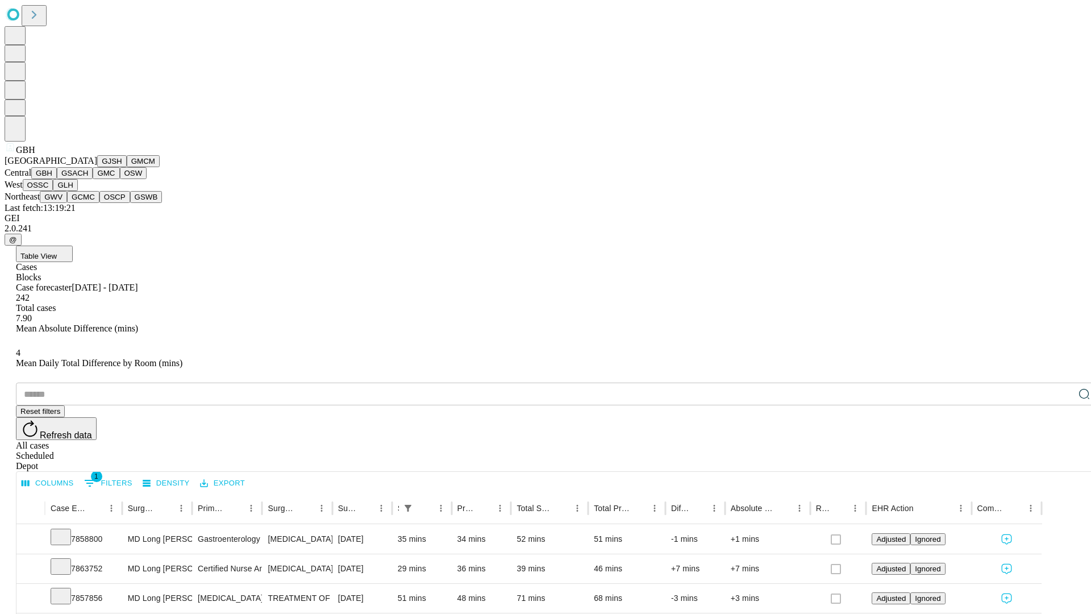 The height and width of the screenshot is (614, 1091). Describe the element at coordinates (112, 161) in the screenshot. I see `button: GJSH` at that location.